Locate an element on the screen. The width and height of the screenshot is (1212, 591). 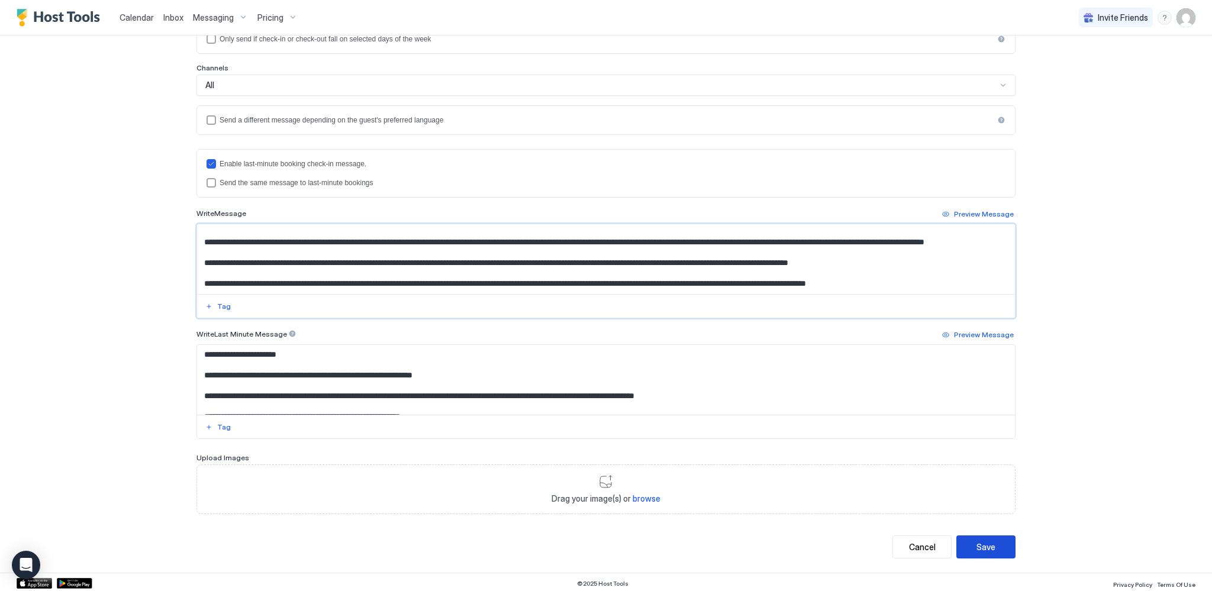
a: Privacy Policy is located at coordinates (1132, 583).